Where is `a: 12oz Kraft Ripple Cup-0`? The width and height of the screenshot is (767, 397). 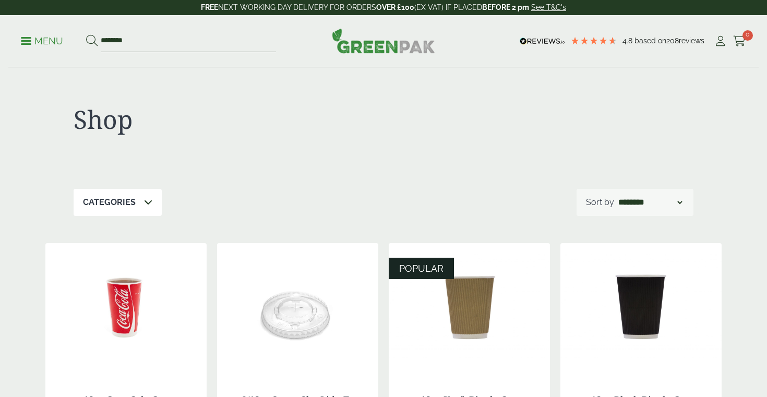
a: 12oz Kraft Ripple Cup-0 is located at coordinates (469, 309).